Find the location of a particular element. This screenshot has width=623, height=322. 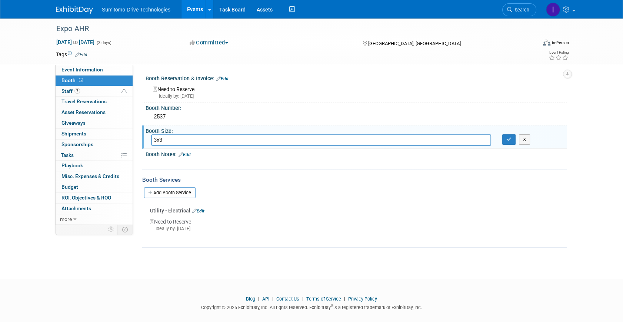

a: Budget is located at coordinates (94, 187).